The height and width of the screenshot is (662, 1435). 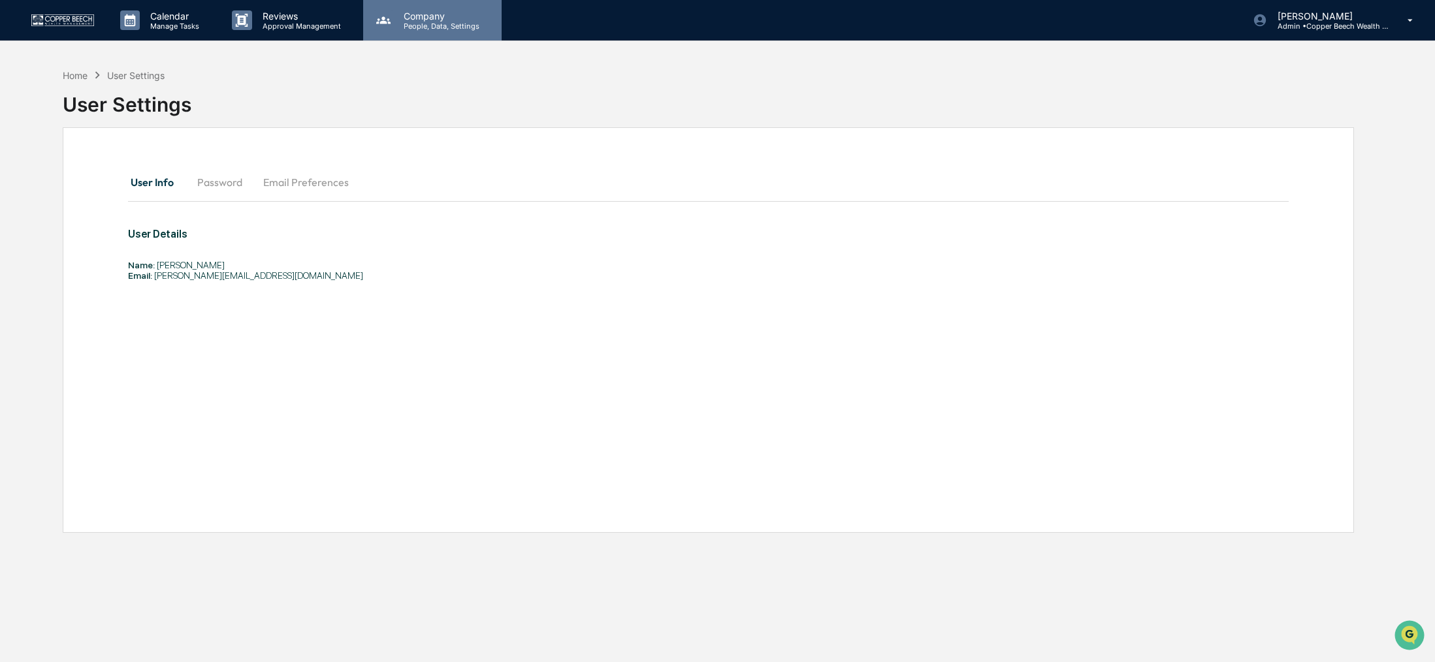 I want to click on img: logo, so click(x=63, y=20).